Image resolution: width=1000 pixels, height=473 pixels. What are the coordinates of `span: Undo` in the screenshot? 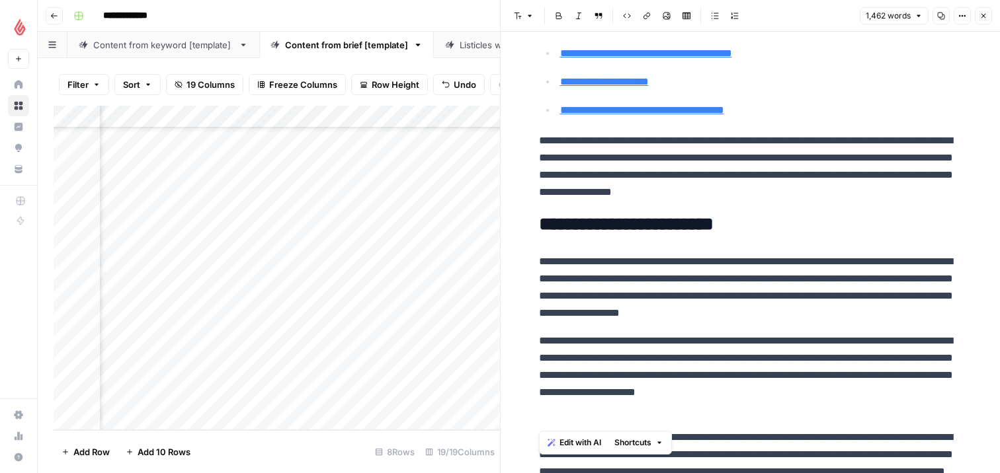 It's located at (465, 85).